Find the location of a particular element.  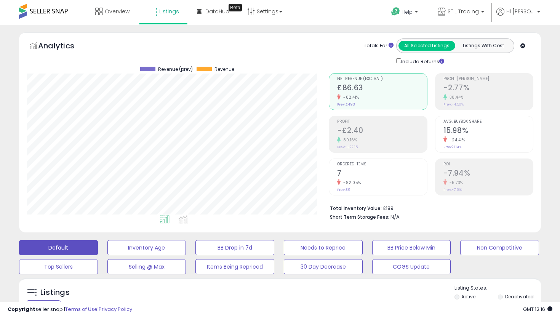

small: -82.41% is located at coordinates (350, 97).